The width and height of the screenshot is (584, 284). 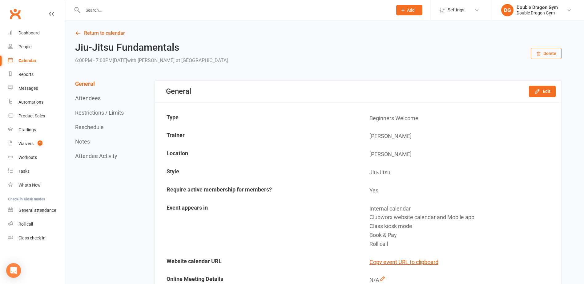 I want to click on div: Clubworx website calendar and Mobile app, so click(x=463, y=218).